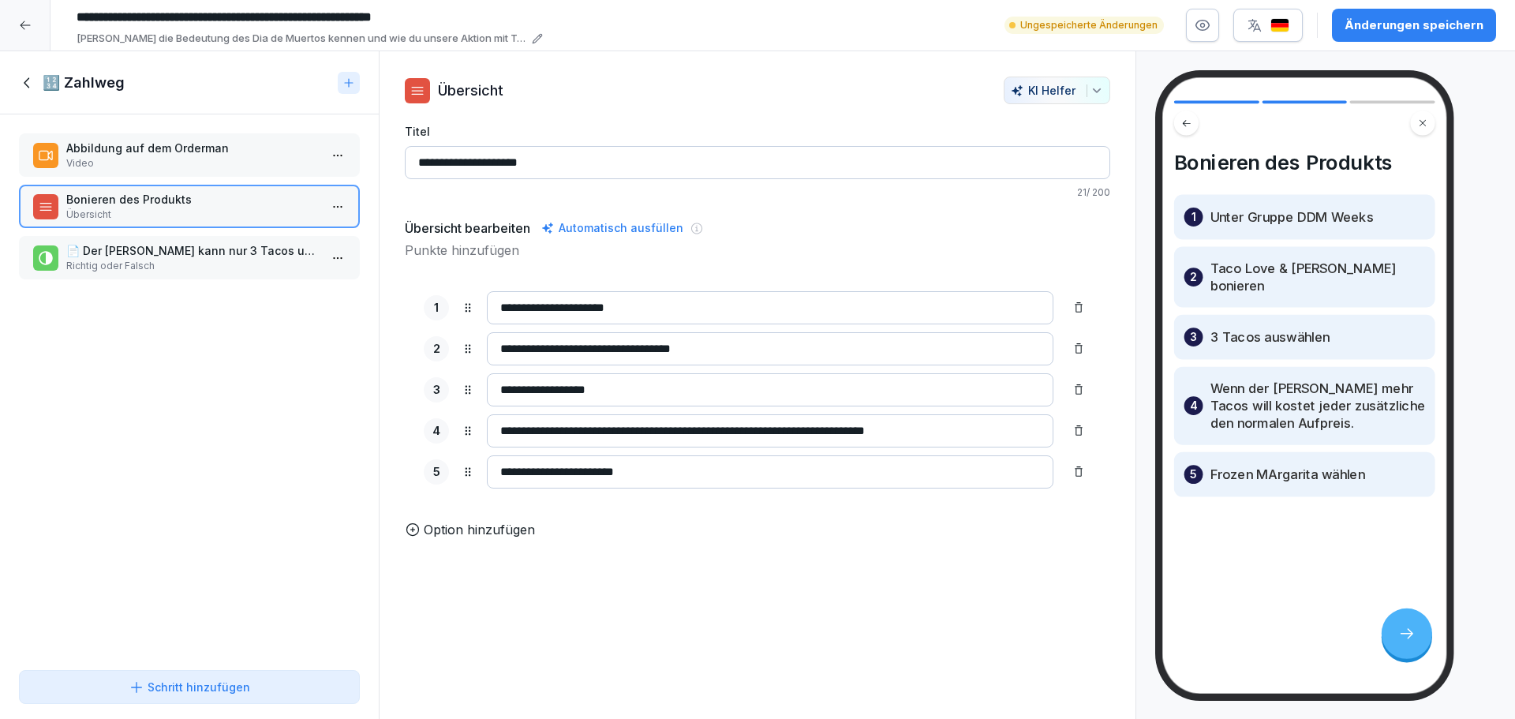 The height and width of the screenshot is (719, 1515). Describe the element at coordinates (757, 192) in the screenshot. I see `p: 21 / 200` at that location.